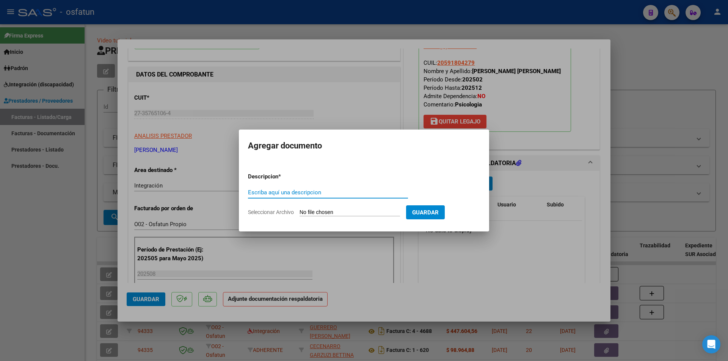  What do you see at coordinates (711, 345) in the screenshot?
I see `div: Open Intercom Messenger` at bounding box center [711, 345].